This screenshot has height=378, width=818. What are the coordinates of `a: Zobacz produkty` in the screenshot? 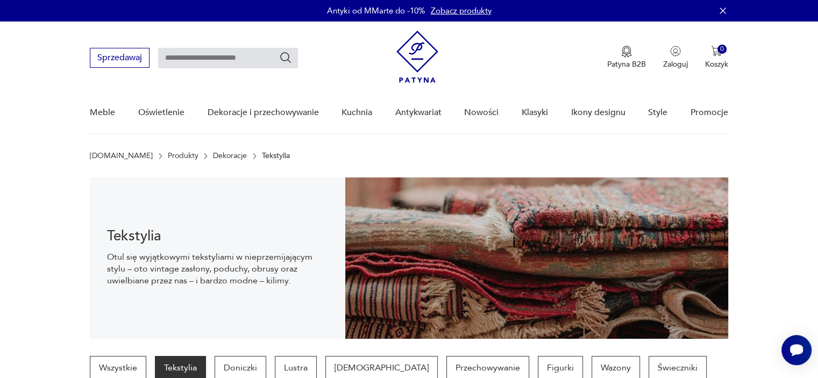 It's located at (461, 11).